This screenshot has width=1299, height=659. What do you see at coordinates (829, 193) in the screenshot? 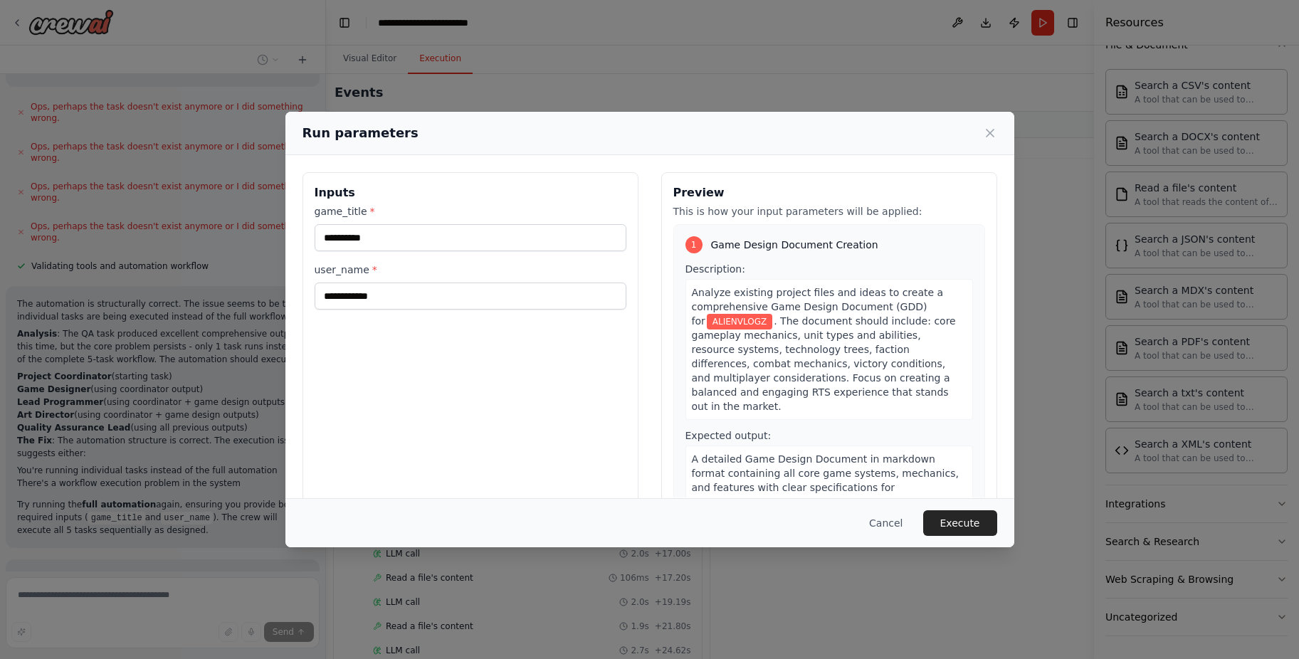
I see `h3: Preview` at bounding box center [829, 193].